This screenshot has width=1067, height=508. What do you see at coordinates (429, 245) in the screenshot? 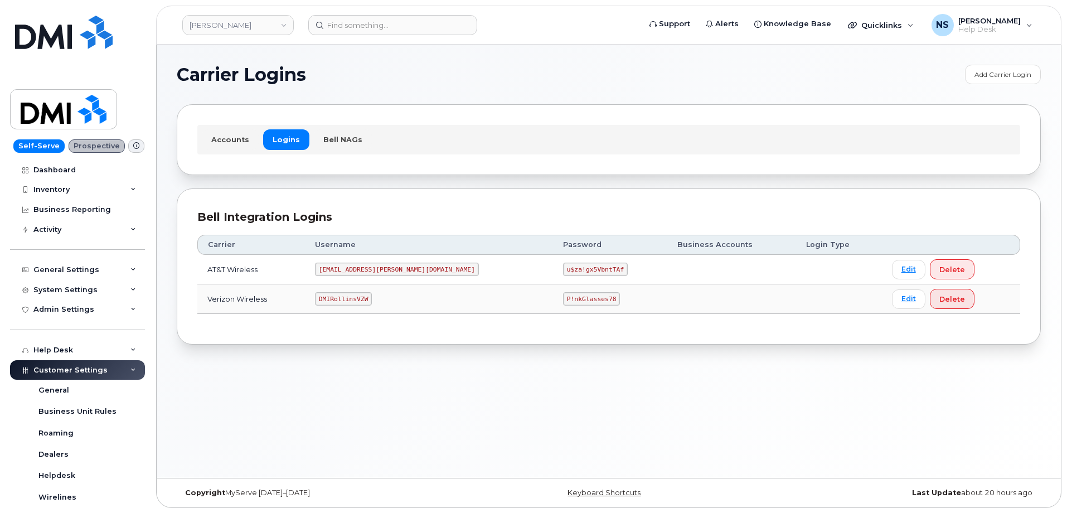
I see `th: Username` at bounding box center [429, 245].